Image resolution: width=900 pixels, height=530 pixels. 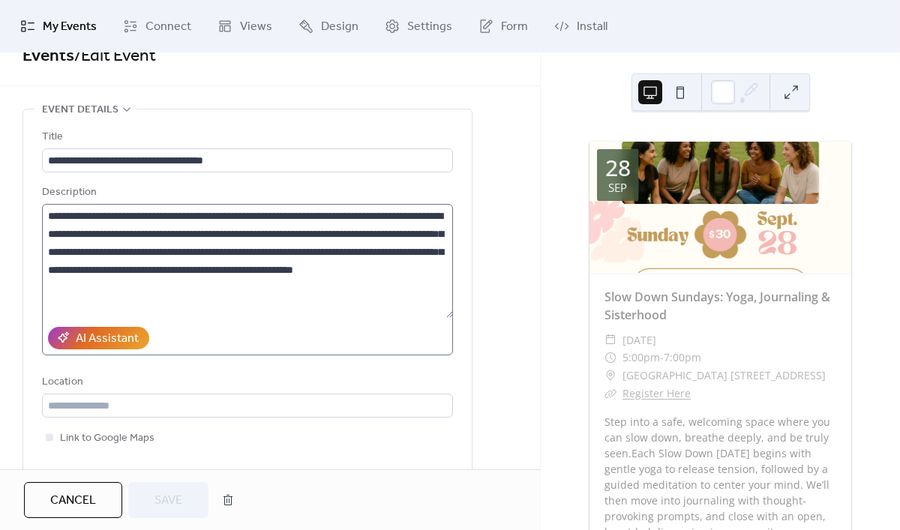 I want to click on a: Settings, so click(x=419, y=26).